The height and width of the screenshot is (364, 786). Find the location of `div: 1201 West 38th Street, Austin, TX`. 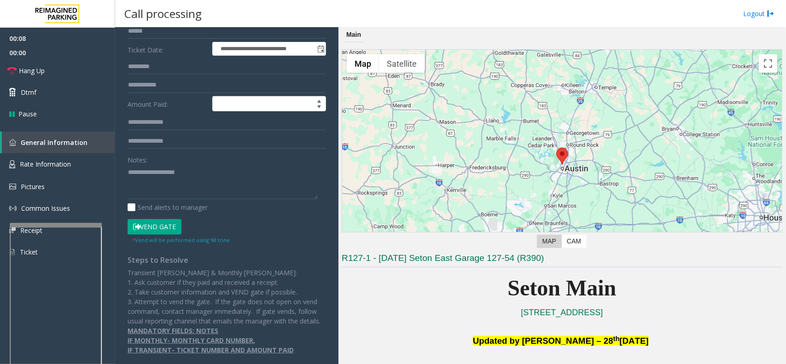

div: 1201 West 38th Street, Austin, TX is located at coordinates (562, 156).